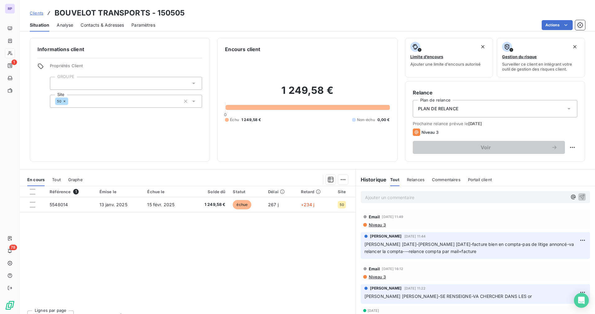 Image resolution: width=595 pixels, height=314 pixels. I want to click on span: 0, so click(225, 115).